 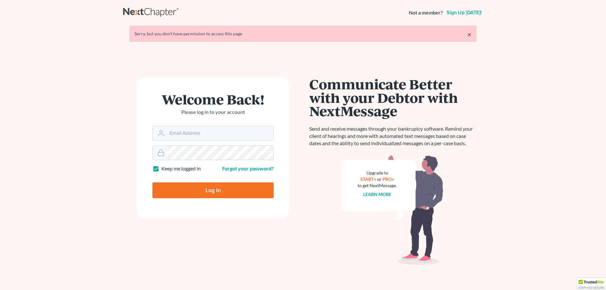 I want to click on div: Upgrade to, so click(x=377, y=173).